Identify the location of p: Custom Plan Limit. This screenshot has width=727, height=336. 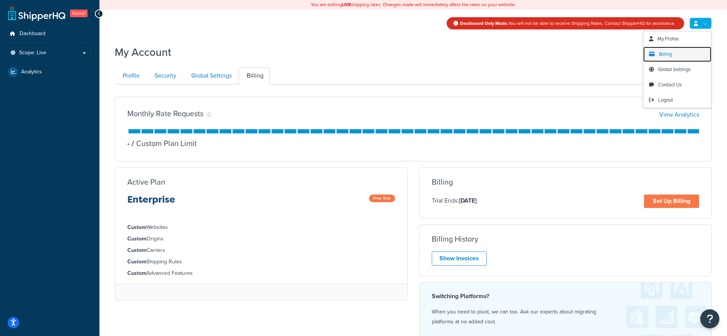
(163, 143).